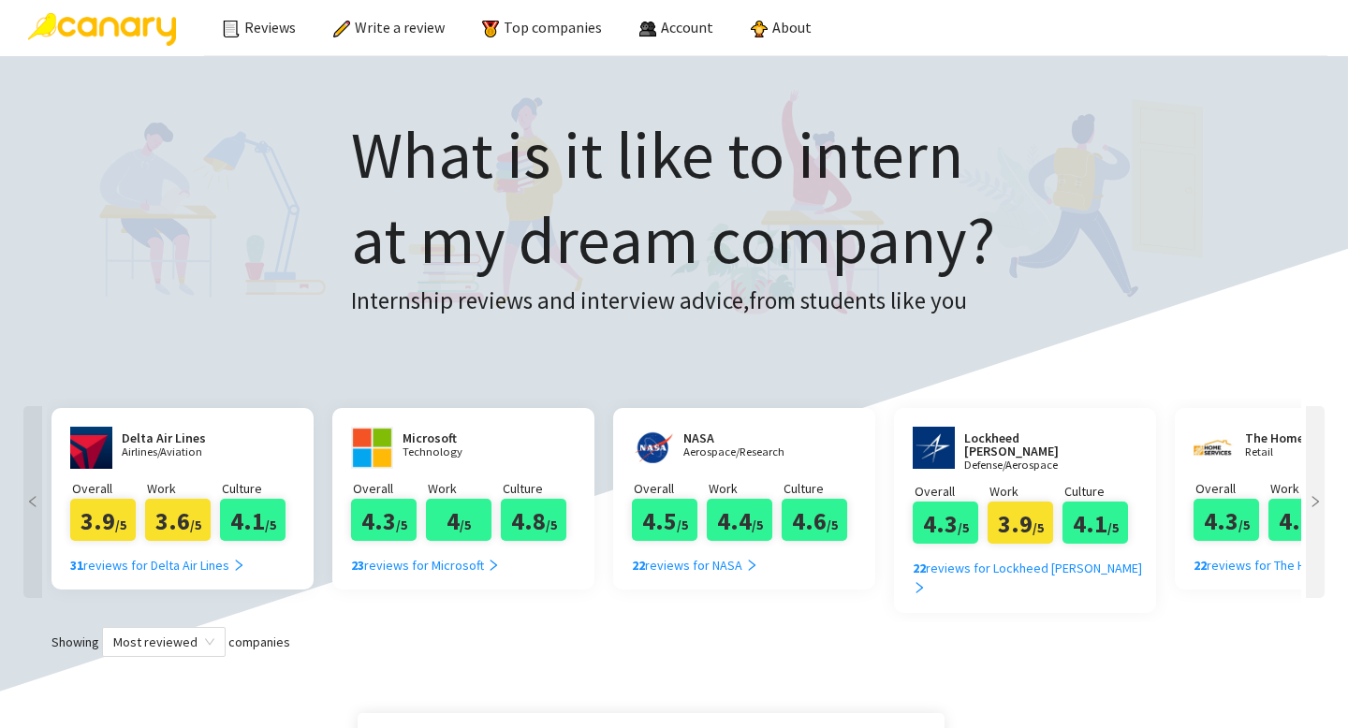 Image resolution: width=1348 pixels, height=728 pixels. What do you see at coordinates (673, 198) in the screenshot?
I see `h1: What is it like to intern` at bounding box center [673, 198].